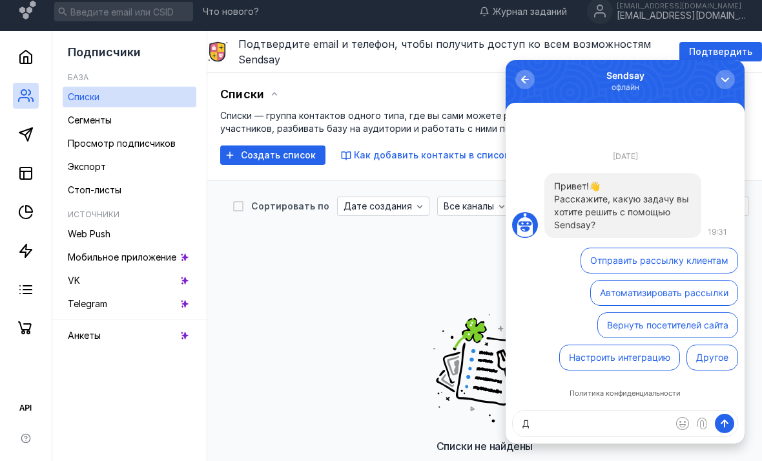  Describe the element at coordinates (162, 265) in the screenshot. I see `button: Вернуть посетителей сайта` at that location.